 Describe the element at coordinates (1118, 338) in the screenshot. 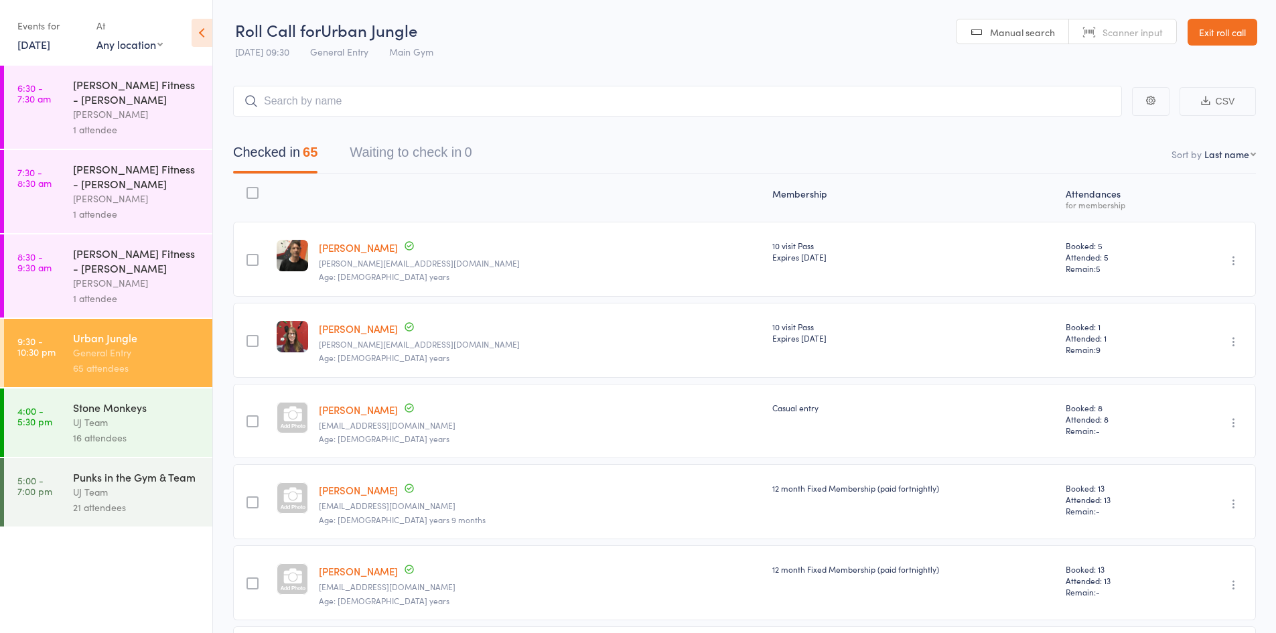

I see `span: Attended: 1` at that location.